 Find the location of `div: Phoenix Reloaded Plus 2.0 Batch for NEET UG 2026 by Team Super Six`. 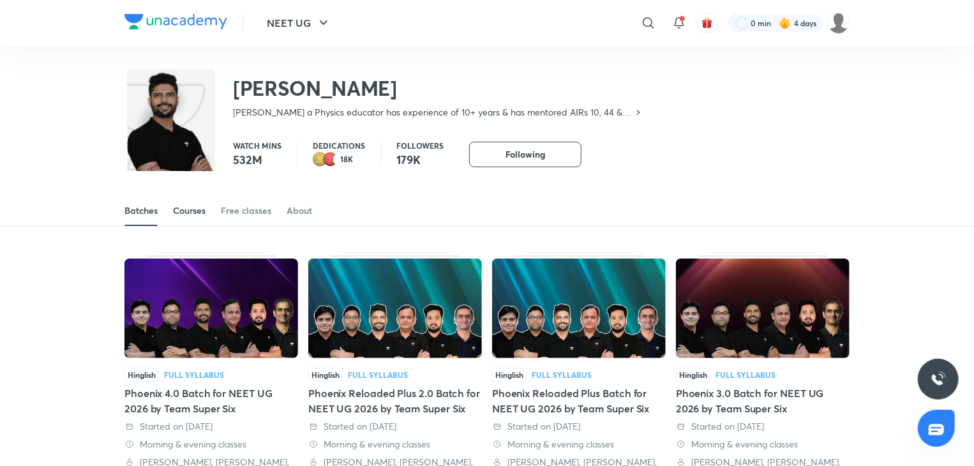

div: Phoenix Reloaded Plus 2.0 Batch for NEET UG 2026 by Team Super Six is located at coordinates (395, 401).